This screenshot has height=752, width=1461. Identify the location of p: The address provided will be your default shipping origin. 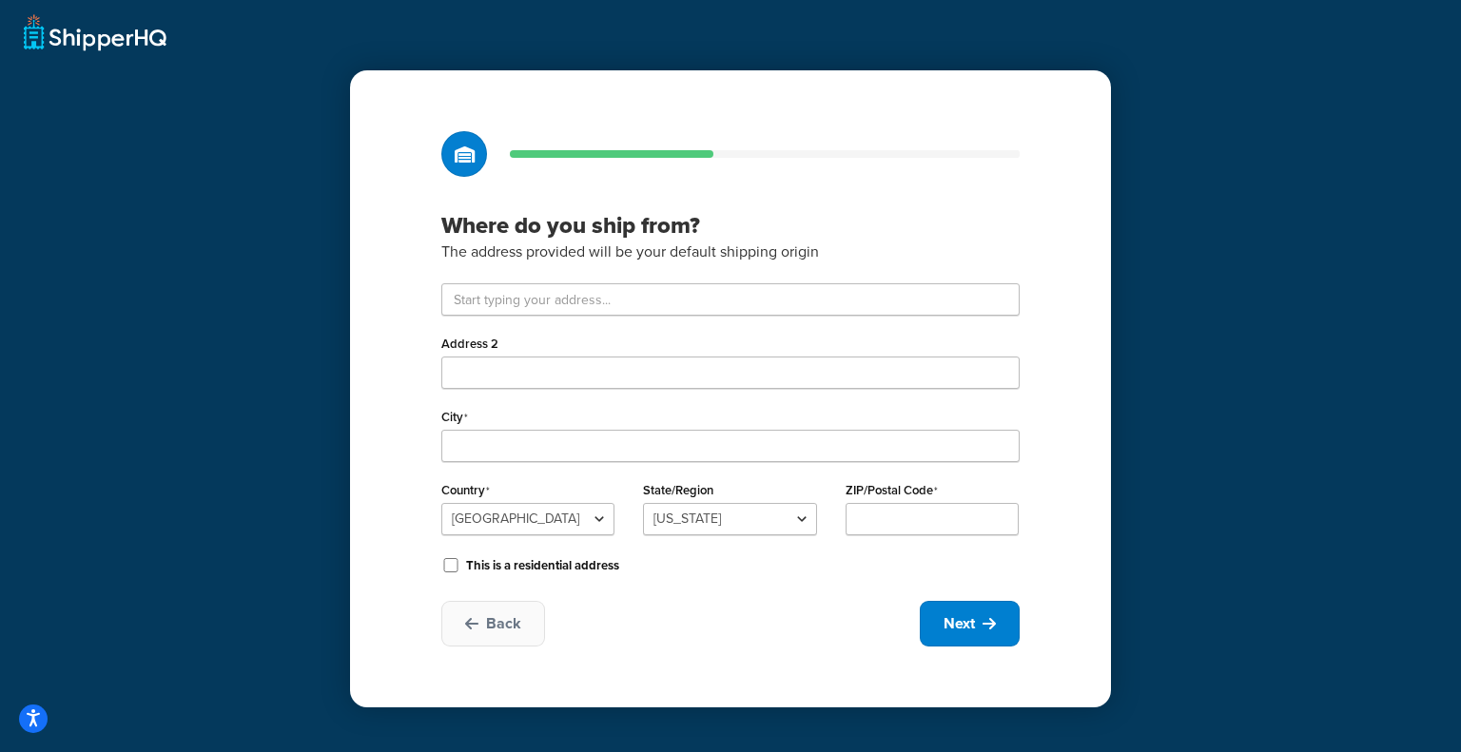
(731, 252).